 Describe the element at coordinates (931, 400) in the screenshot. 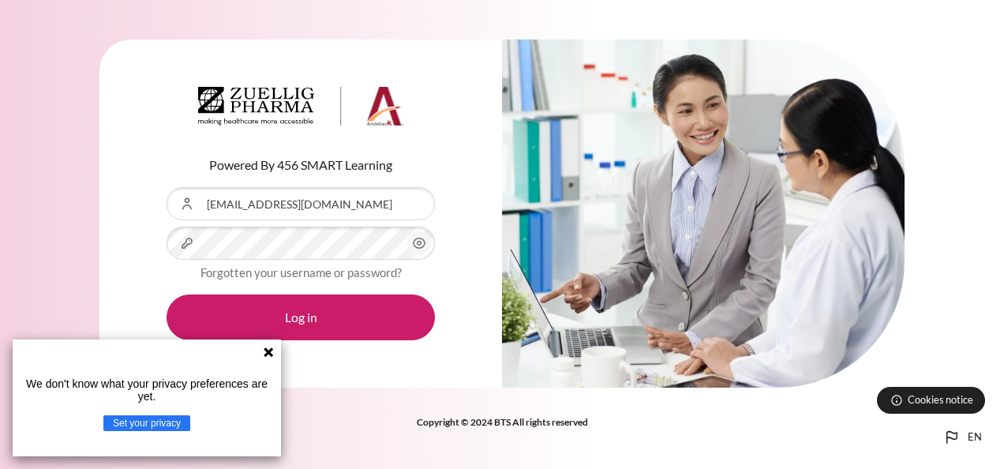

I see `button: Cookies notice` at that location.